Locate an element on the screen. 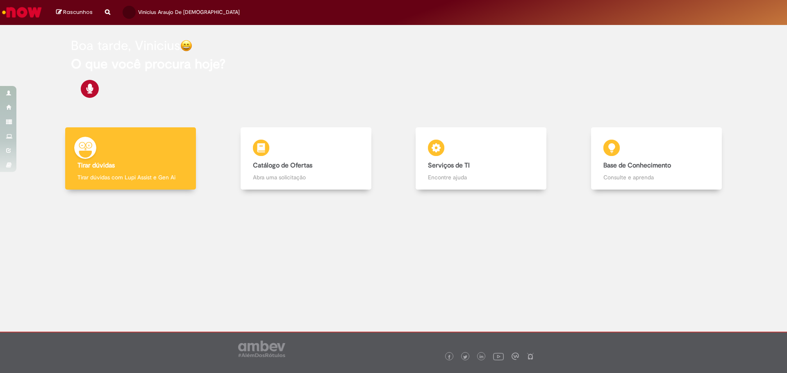 This screenshot has height=373, width=787. a: Base de Conhecimento Consulte e aprenda is located at coordinates (657, 159).